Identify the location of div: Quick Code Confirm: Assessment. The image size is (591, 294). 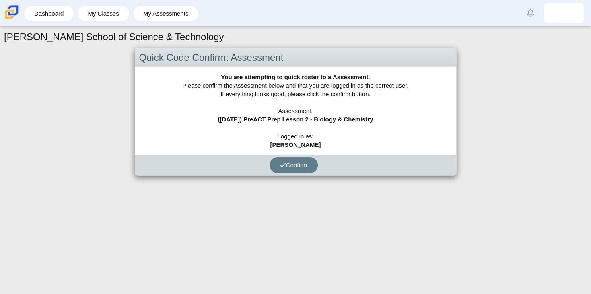
(296, 58).